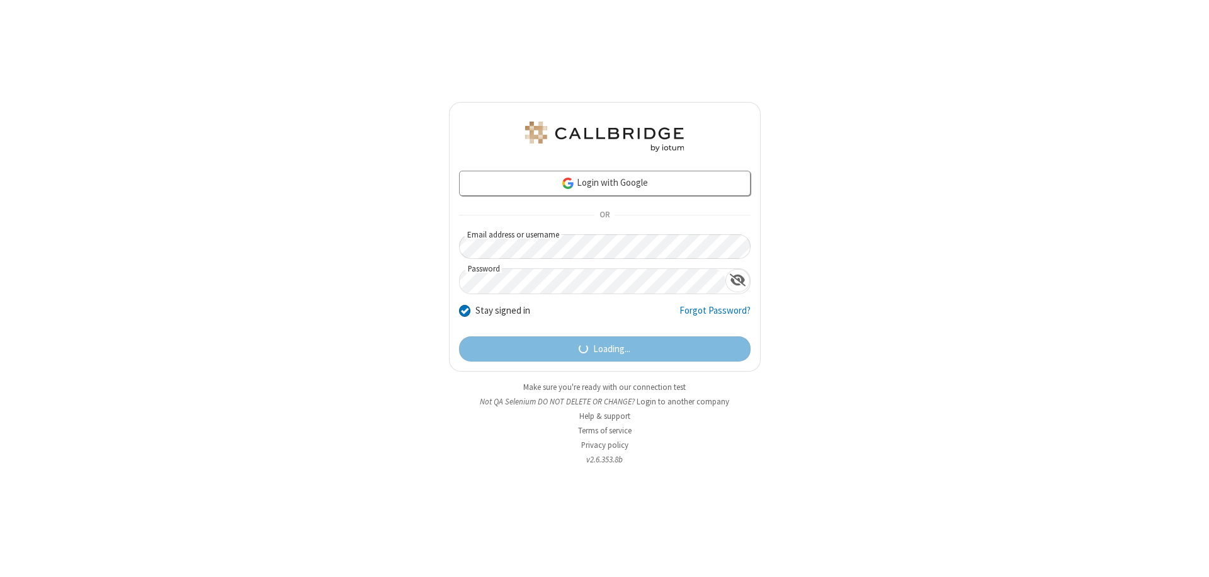 The width and height of the screenshot is (1209, 577). I want to click on img: QA Selenium DO NOT DELETE OR CHANGE, so click(605, 137).